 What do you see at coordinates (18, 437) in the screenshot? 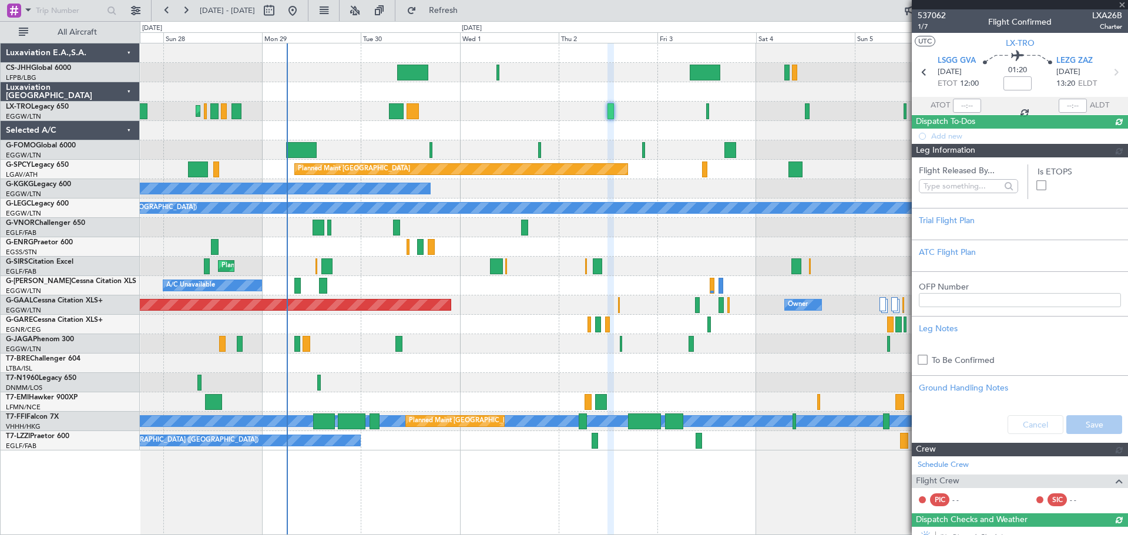
I see `span: T7-LZZI` at bounding box center [18, 437].